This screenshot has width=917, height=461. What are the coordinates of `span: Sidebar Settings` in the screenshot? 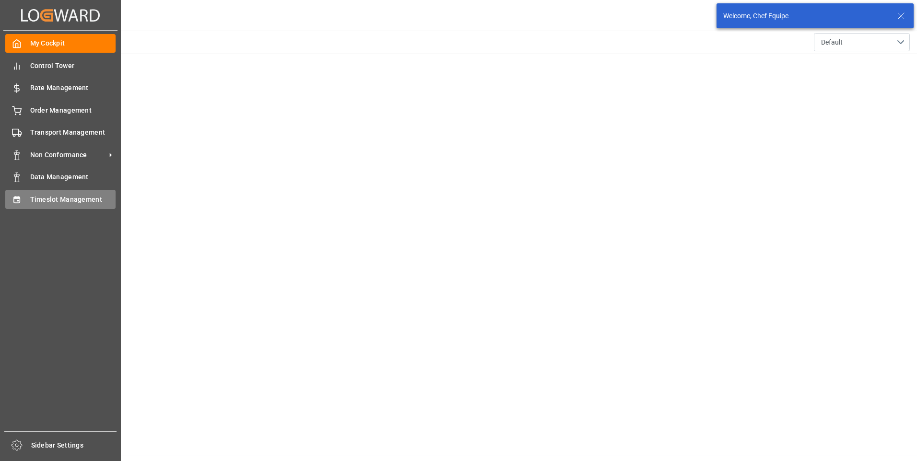 It's located at (74, 445).